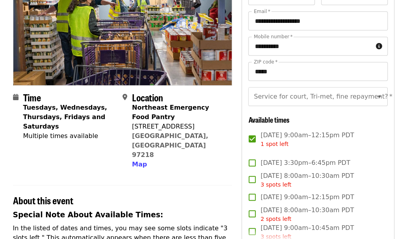 The width and height of the screenshot is (407, 239). What do you see at coordinates (276, 219) in the screenshot?
I see `span: 2 spots left` at bounding box center [276, 219].